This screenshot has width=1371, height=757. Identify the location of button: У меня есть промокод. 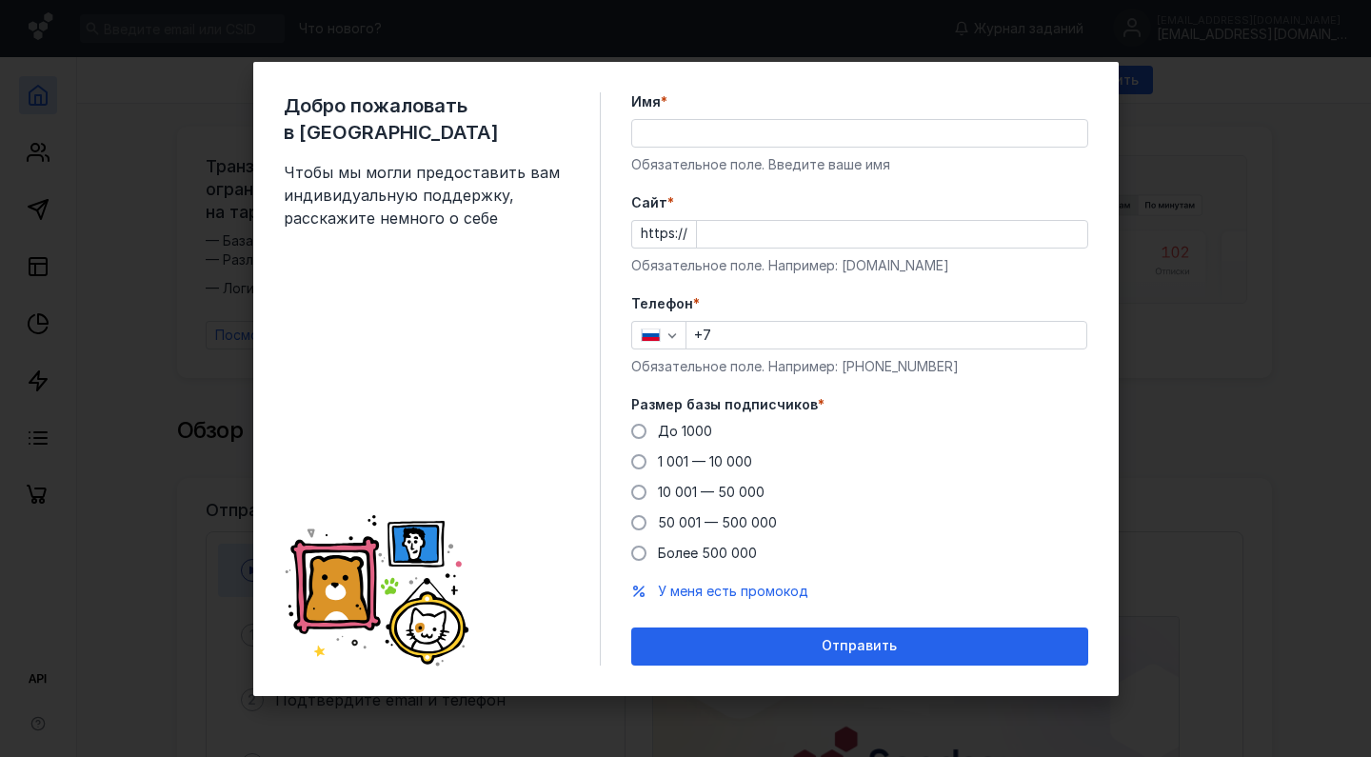
(733, 591).